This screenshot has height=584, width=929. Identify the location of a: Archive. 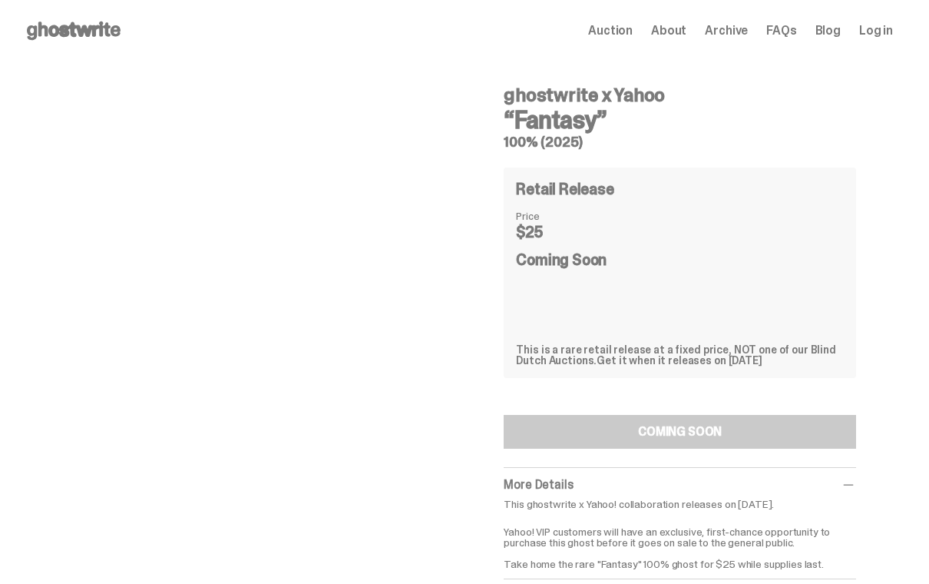
(726, 31).